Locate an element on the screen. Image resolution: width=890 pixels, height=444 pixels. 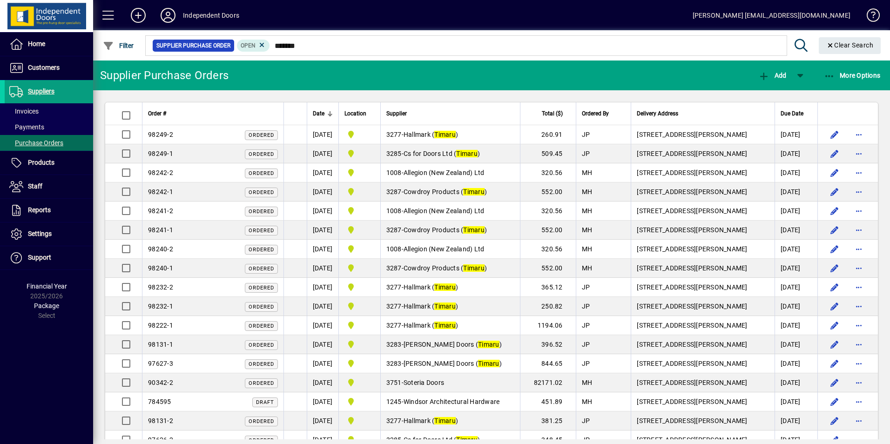
span: 3285 is located at coordinates (394, 440).